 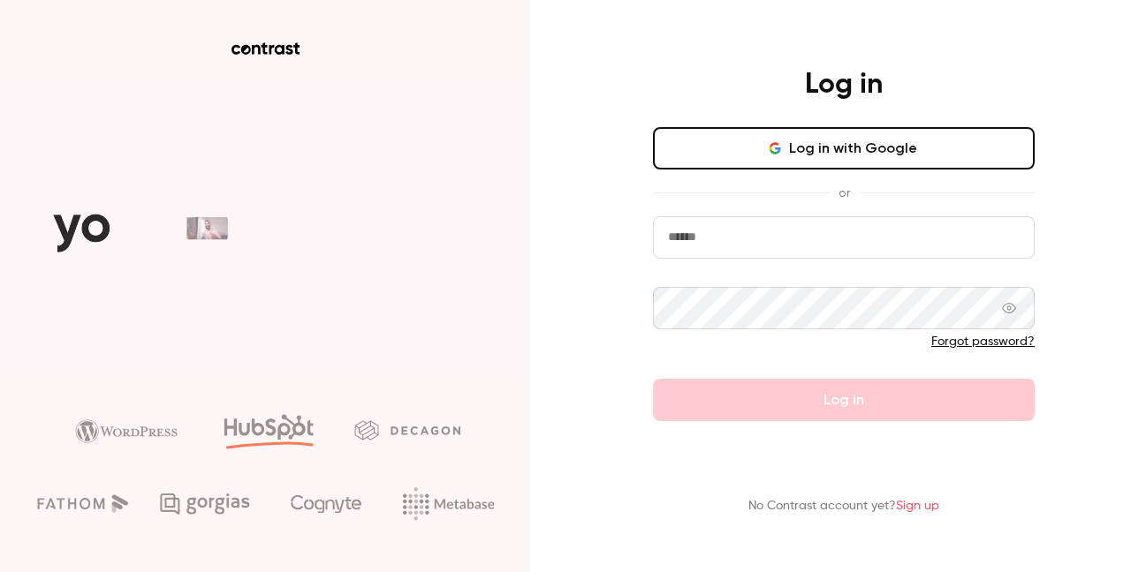 What do you see at coordinates (982, 342) in the screenshot?
I see `a: Forgot password?` at bounding box center [982, 342].